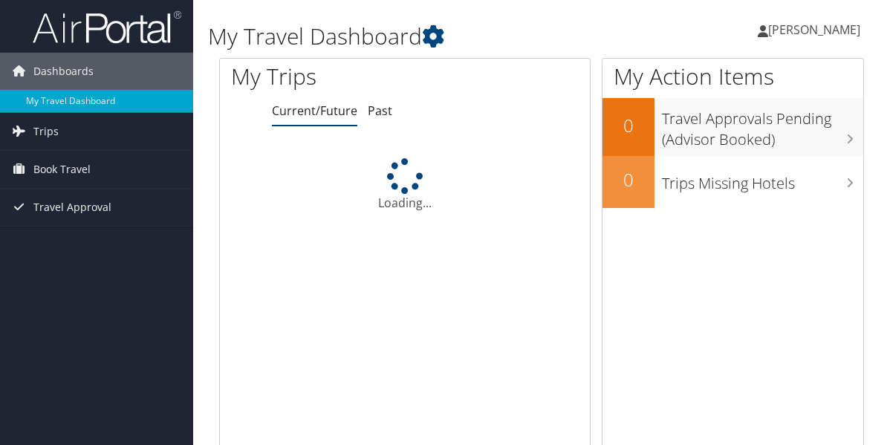 The width and height of the screenshot is (890, 445). Describe the element at coordinates (107, 27) in the screenshot. I see `img: airportal-logo.png` at that location.